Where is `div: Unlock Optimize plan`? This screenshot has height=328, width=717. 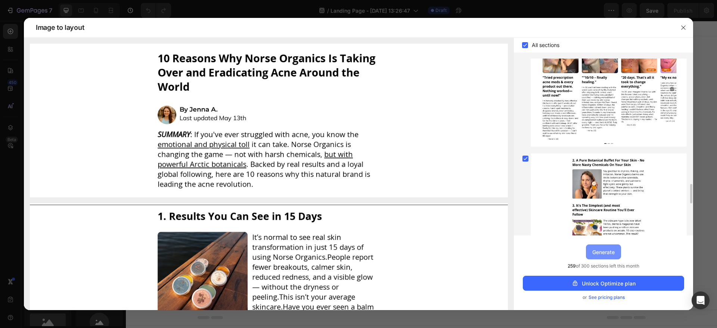 div: Unlock Optimize plan is located at coordinates (604, 283).